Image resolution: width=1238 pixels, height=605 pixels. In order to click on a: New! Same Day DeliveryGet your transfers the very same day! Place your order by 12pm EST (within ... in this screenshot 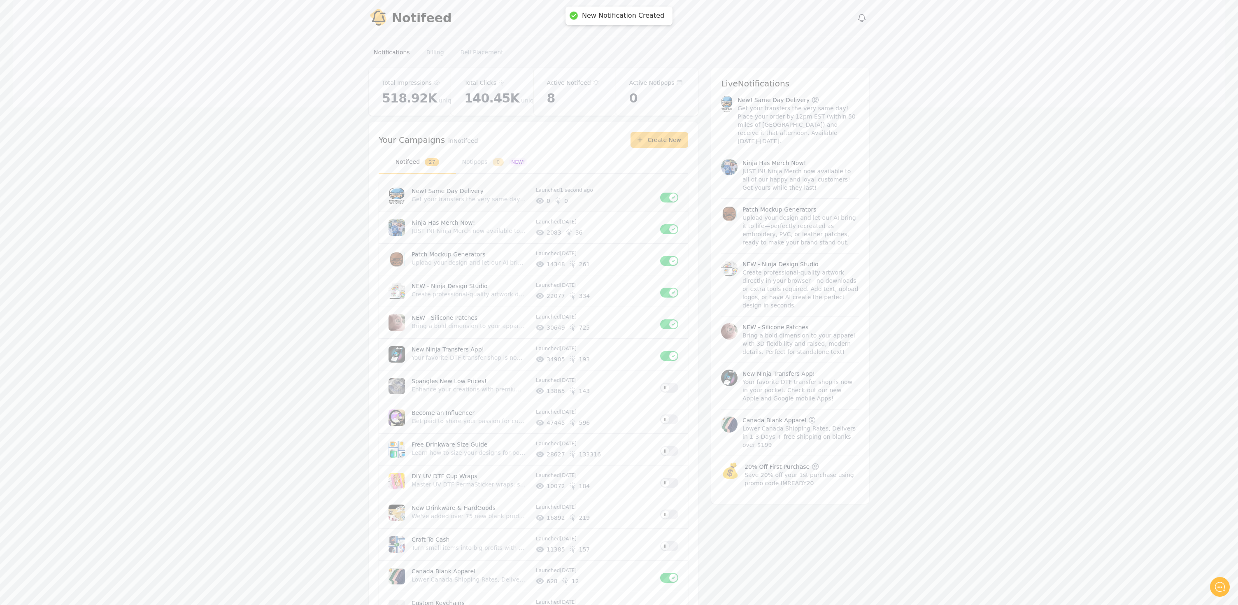, I will do `click(533, 196)`.